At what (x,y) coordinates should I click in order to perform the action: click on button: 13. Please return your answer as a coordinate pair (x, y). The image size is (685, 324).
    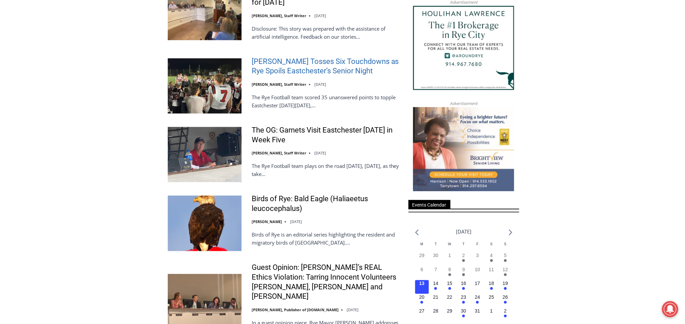
    Looking at the image, I should click on (422, 287).